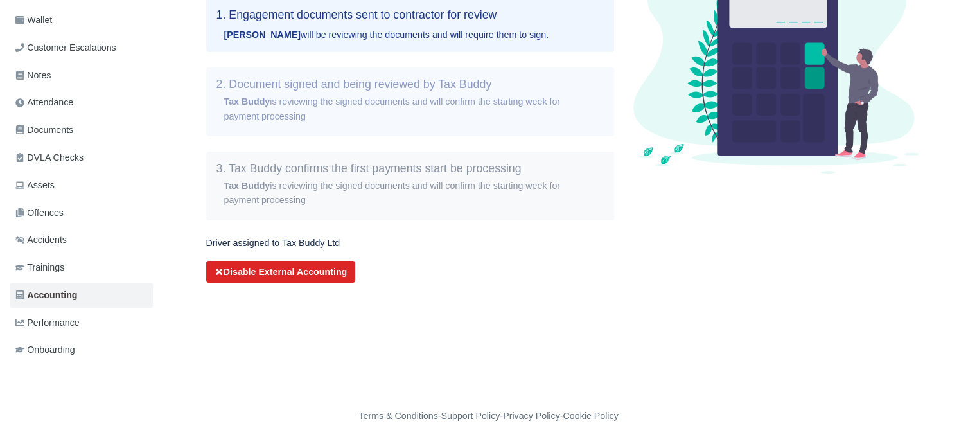  Describe the element at coordinates (33, 75) in the screenshot. I see `span: Notes` at that location.